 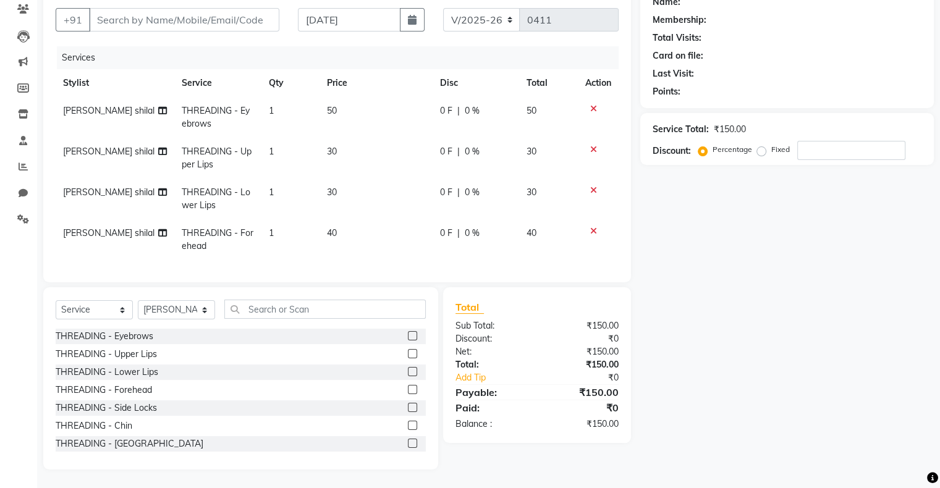 What do you see at coordinates (470, 307) in the screenshot?
I see `span: Total` at bounding box center [470, 307].